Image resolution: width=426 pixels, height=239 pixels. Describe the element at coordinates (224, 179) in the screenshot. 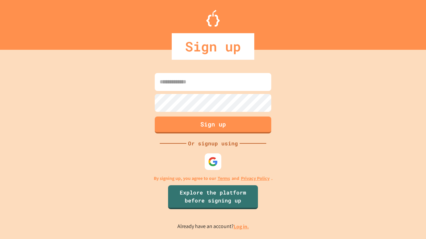

I see `a: Terms` at that location.